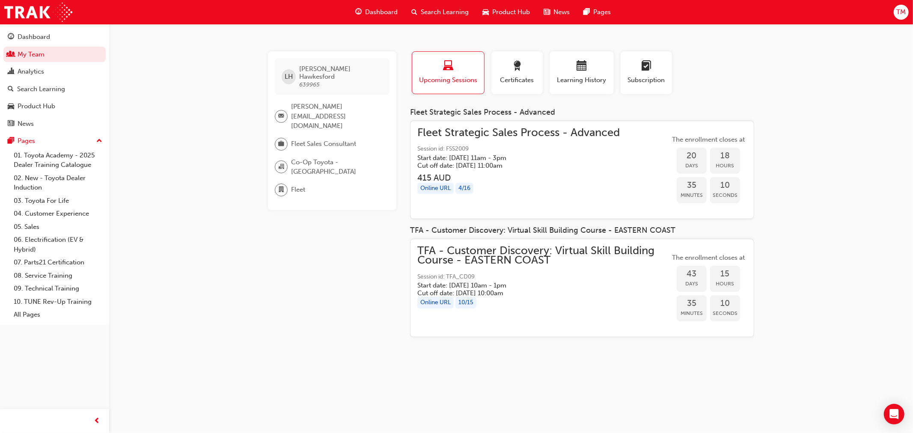 The image size is (913, 433). I want to click on span: LH, so click(289, 77).